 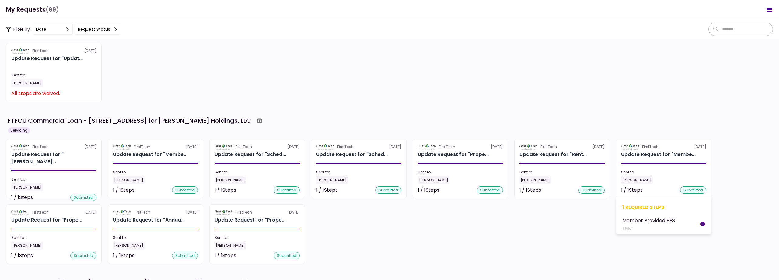 What do you see at coordinates (33, 9) in the screenshot?
I see `h1: My Requests` at bounding box center [33, 9].